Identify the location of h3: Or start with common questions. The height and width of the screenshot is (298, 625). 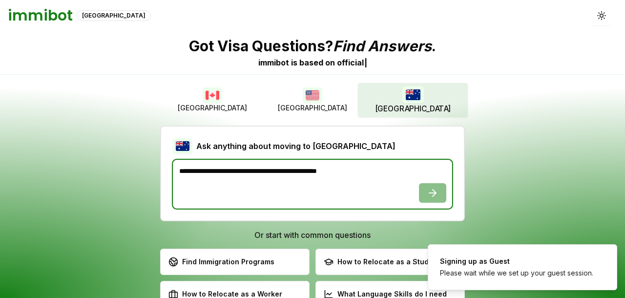
(313, 235).